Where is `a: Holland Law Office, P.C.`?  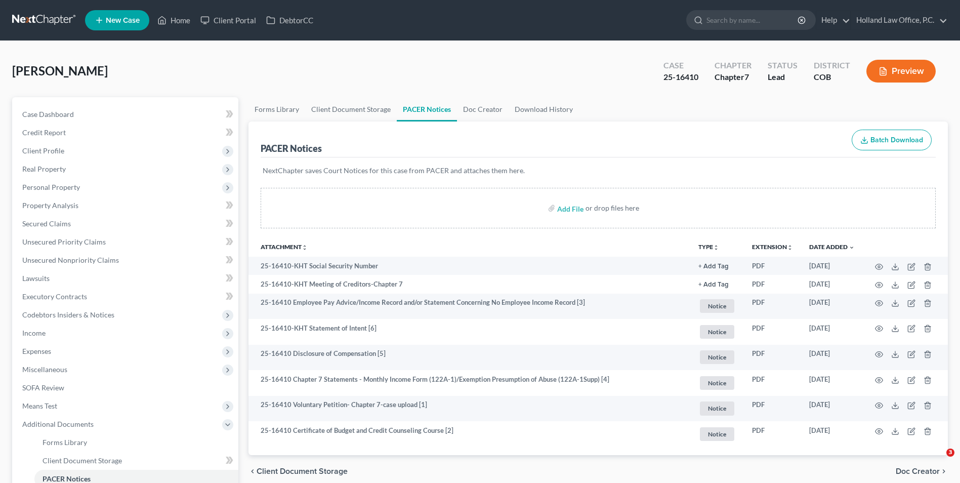
a: Holland Law Office, P.C. is located at coordinates (899, 20).